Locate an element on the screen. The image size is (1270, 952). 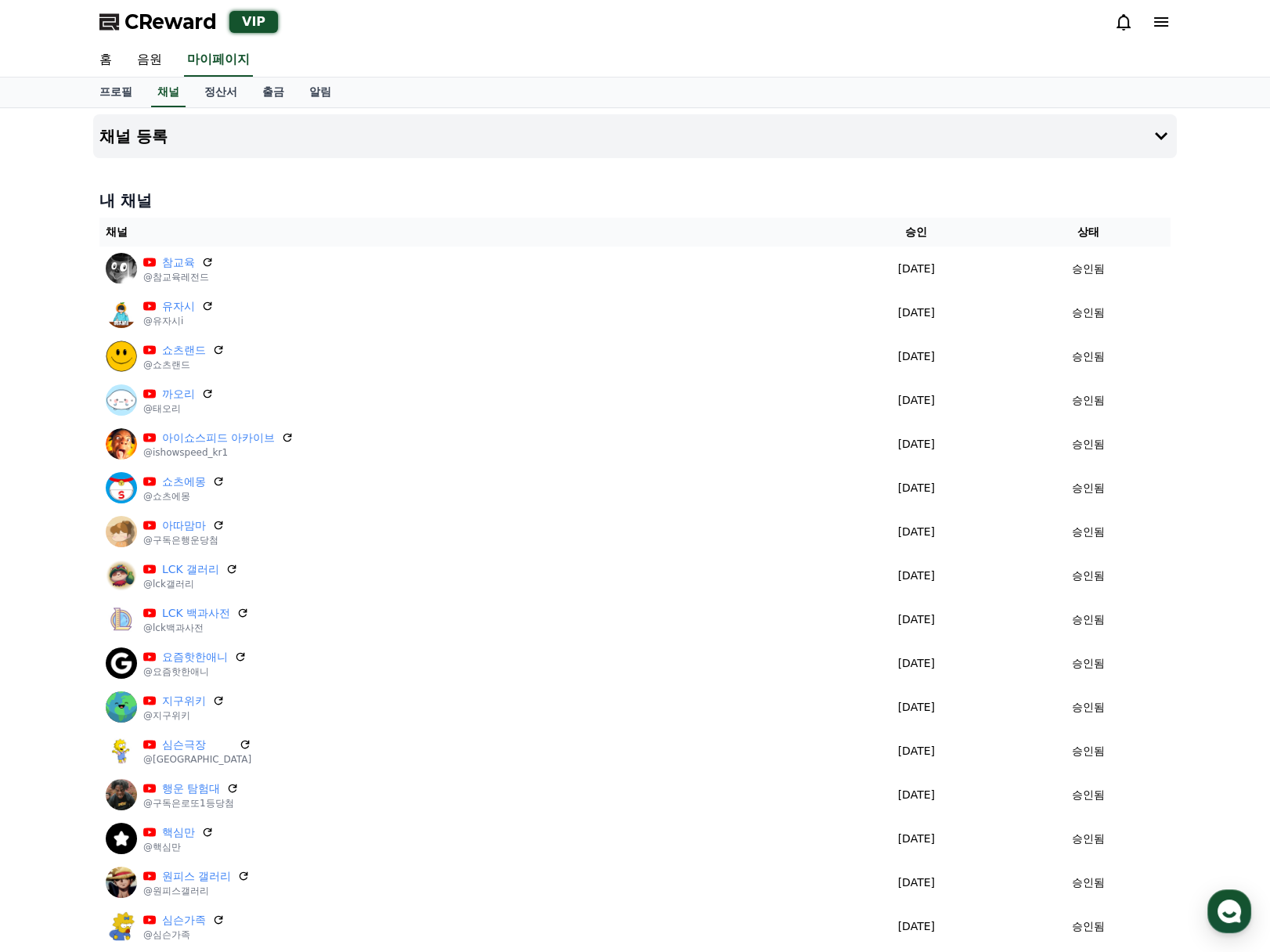
a: 정산서 is located at coordinates (221, 93).